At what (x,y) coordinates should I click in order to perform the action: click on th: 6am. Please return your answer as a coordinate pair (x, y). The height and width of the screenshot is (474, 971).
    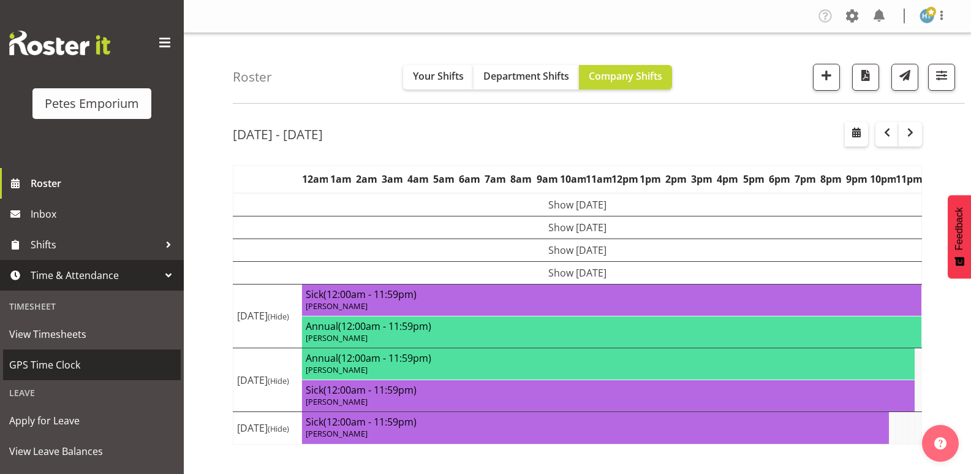
    Looking at the image, I should click on (470, 179).